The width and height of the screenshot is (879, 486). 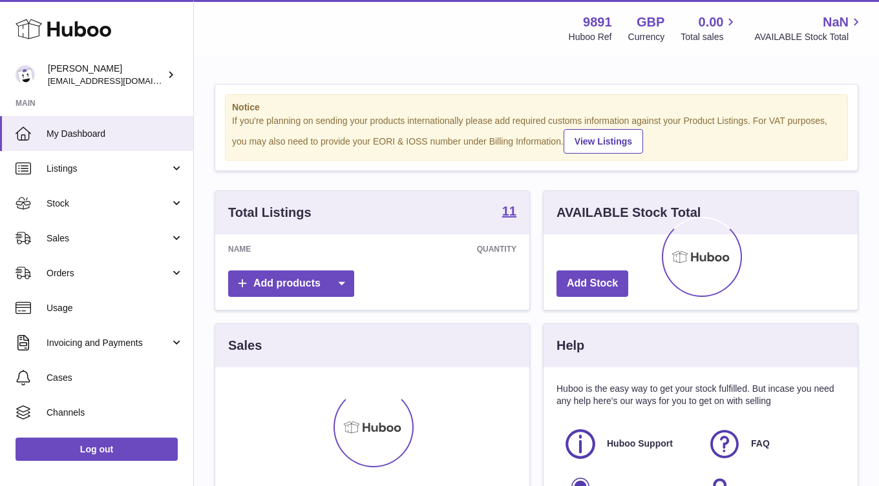 What do you see at coordinates (439, 249) in the screenshot?
I see `th: Quantity` at bounding box center [439, 249].